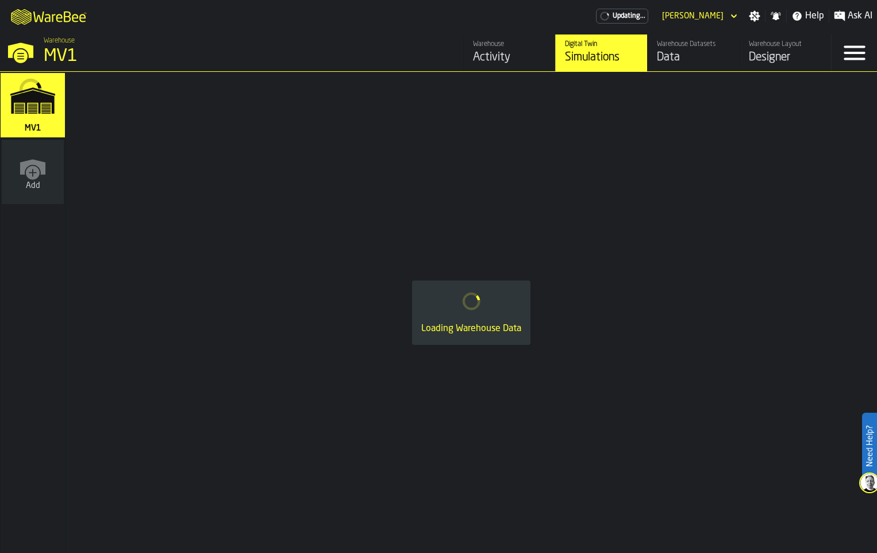 This screenshot has height=553, width=877. I want to click on div: Warehouse Layout, so click(785, 44).